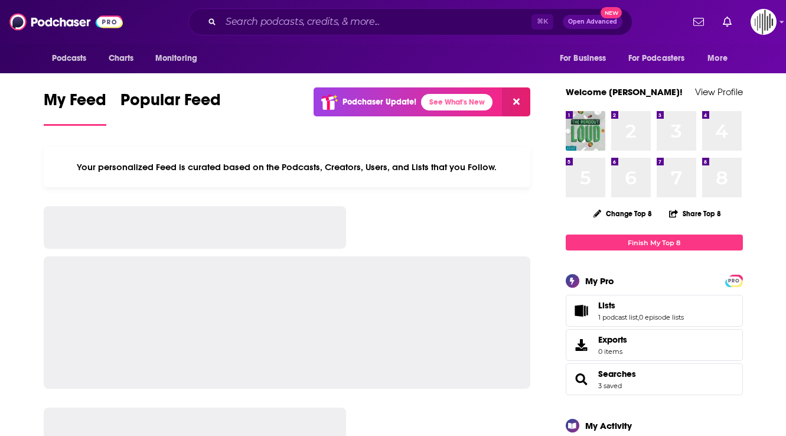  Describe the element at coordinates (600, 281) in the screenshot. I see `div: My Pro` at that location.